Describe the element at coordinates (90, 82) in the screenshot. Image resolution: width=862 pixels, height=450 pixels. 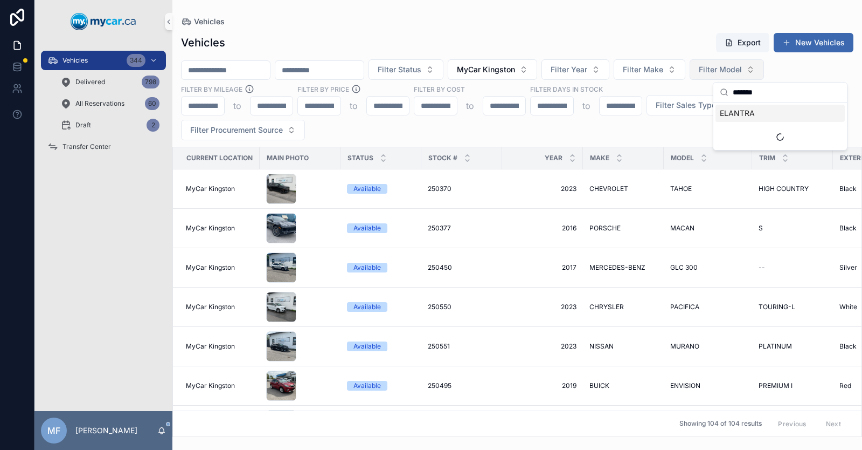
I see `span: Delivered` at that location.